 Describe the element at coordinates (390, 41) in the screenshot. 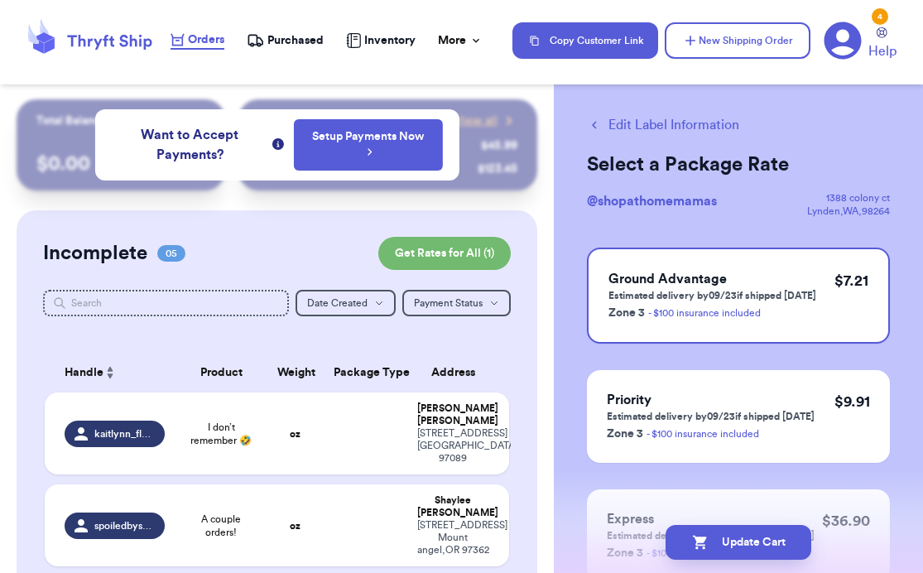

I see `span: Inventory` at that location.